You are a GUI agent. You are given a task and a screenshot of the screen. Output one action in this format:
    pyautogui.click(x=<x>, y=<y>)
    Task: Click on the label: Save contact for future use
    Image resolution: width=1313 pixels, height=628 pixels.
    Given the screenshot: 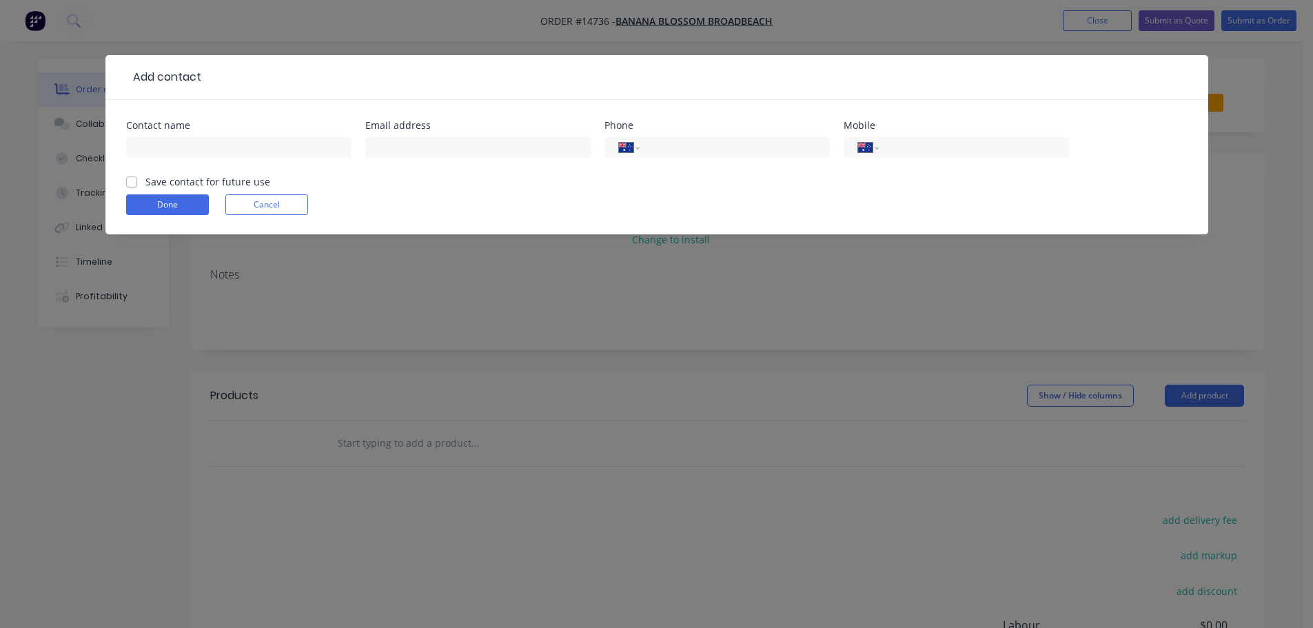 What is the action you would take?
    pyautogui.click(x=207, y=181)
    